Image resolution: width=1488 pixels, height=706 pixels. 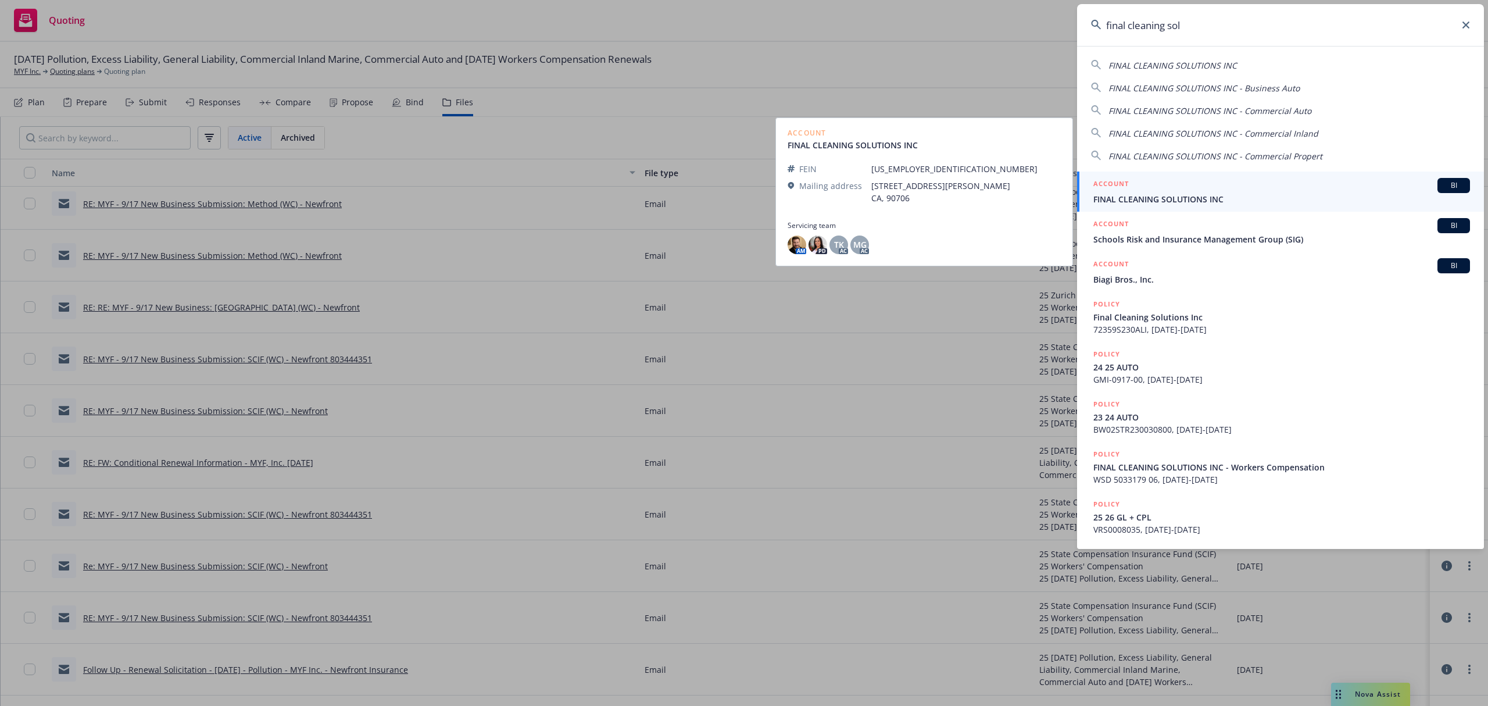 I want to click on span: 24 25 AUTO, so click(x=1282, y=367).